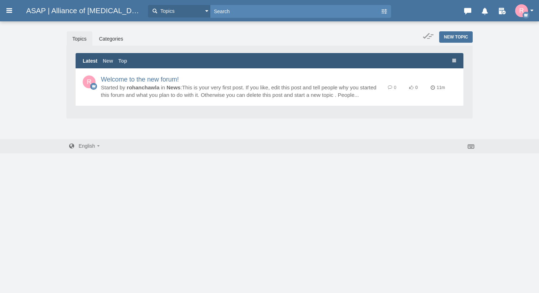 This screenshot has height=293, width=539. I want to click on input: Search, so click(295, 11).